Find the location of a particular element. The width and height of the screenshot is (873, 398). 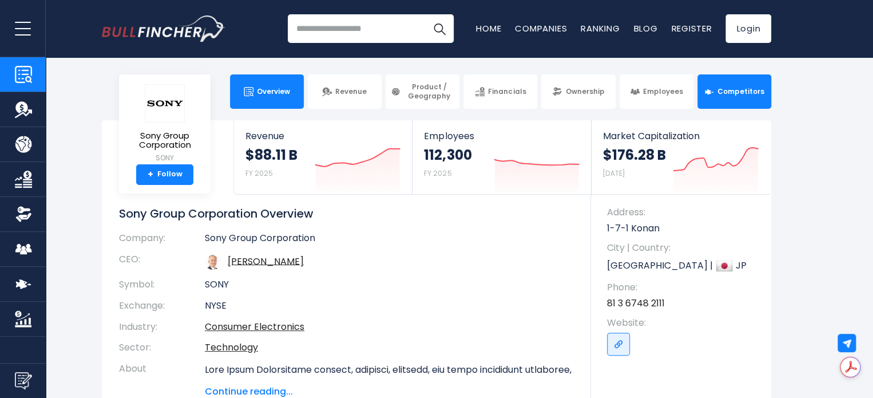

a: Revenue is located at coordinates (344, 92).